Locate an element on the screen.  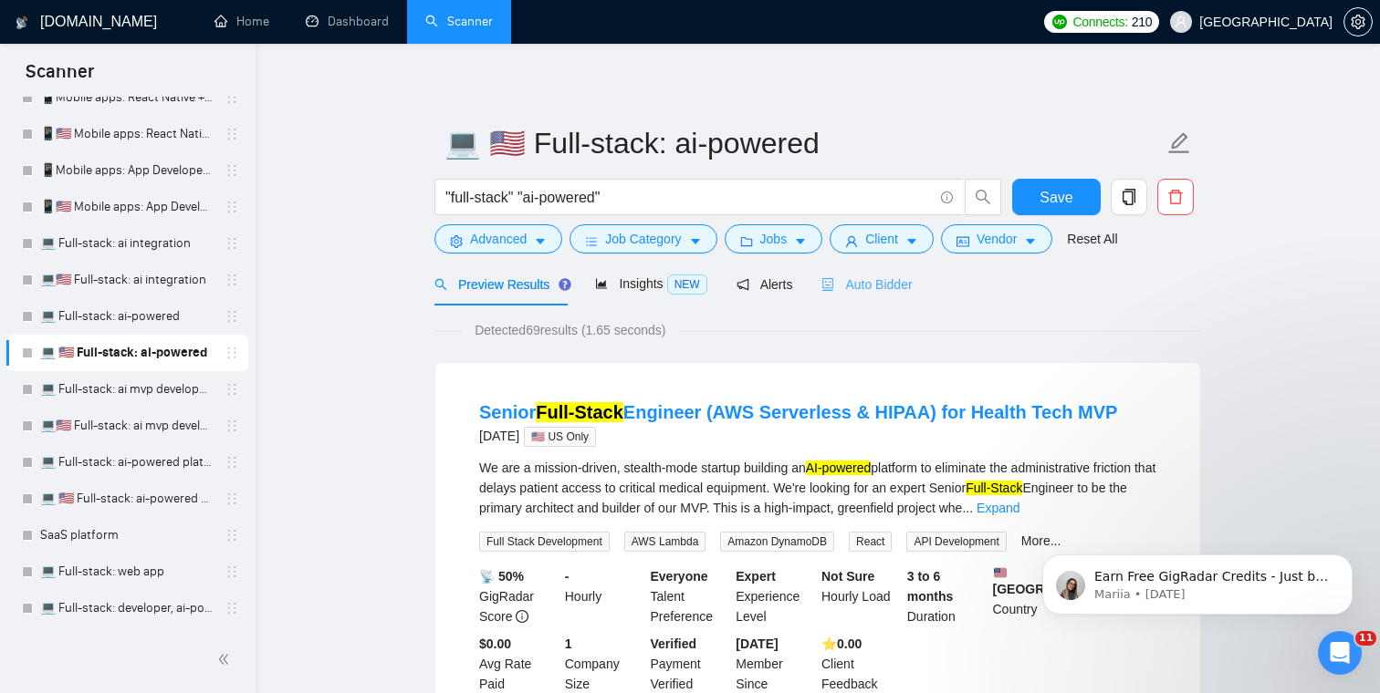
b: Expert is located at coordinates (755, 577).